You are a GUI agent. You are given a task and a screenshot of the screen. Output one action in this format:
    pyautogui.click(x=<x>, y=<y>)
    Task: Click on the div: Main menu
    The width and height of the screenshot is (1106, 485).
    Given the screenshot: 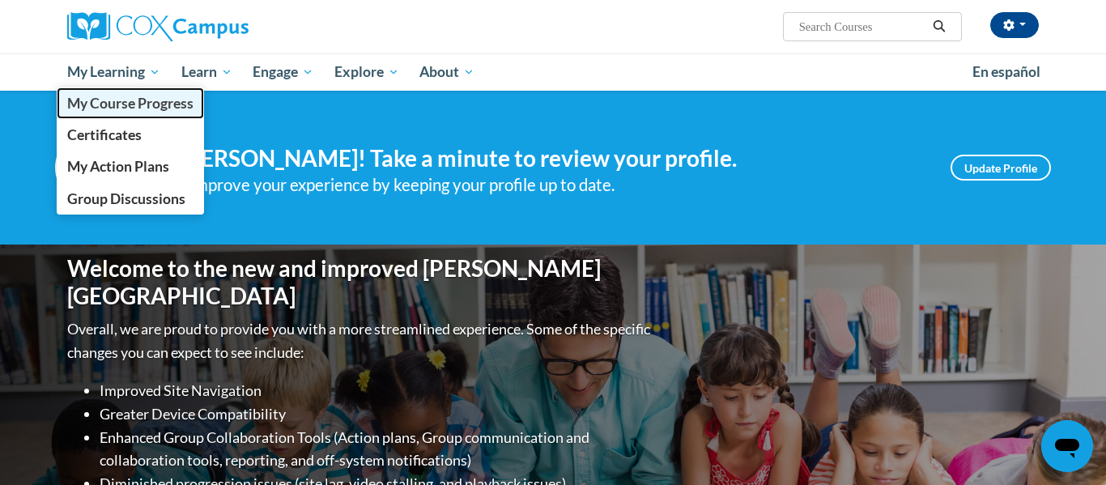 What is the action you would take?
    pyautogui.click(x=553, y=72)
    